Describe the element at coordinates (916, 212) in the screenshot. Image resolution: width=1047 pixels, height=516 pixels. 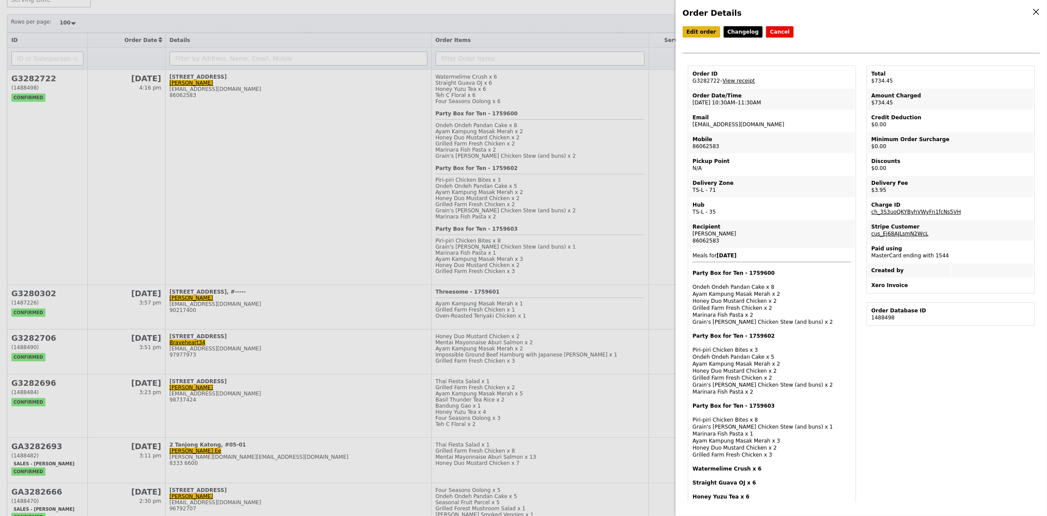
I see `a: ch_3S3uoQKYByhVWyFn1fcNs5VH` at that location.